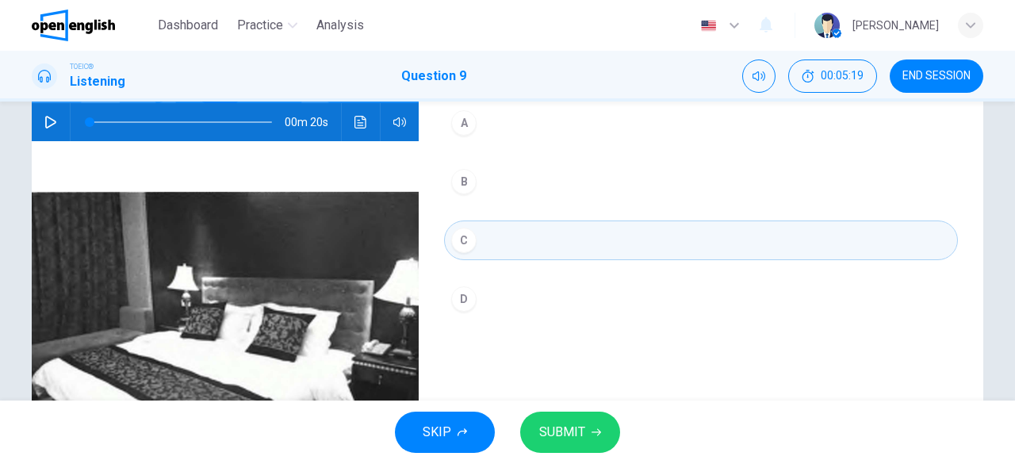 Image resolution: width=1015 pixels, height=464 pixels. What do you see at coordinates (361, 122) in the screenshot?
I see `button: Click to see the audio transcription` at bounding box center [361, 122].